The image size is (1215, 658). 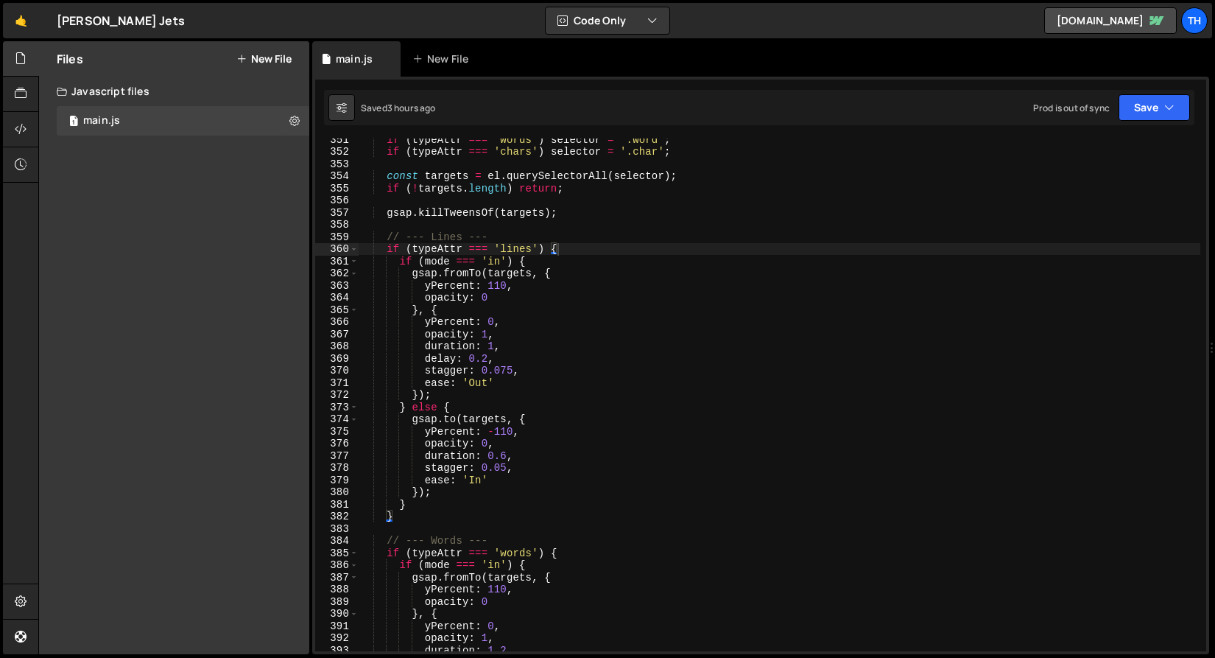 What do you see at coordinates (337, 249) in the screenshot?
I see `div: 360` at bounding box center [337, 249].